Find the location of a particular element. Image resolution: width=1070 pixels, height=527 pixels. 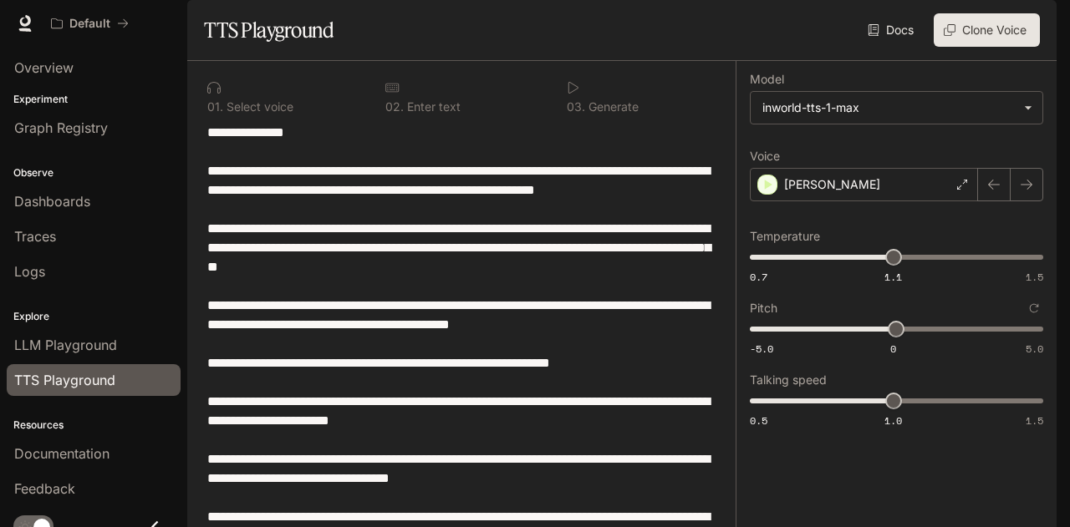

button: Clone Voice is located at coordinates (986, 30).